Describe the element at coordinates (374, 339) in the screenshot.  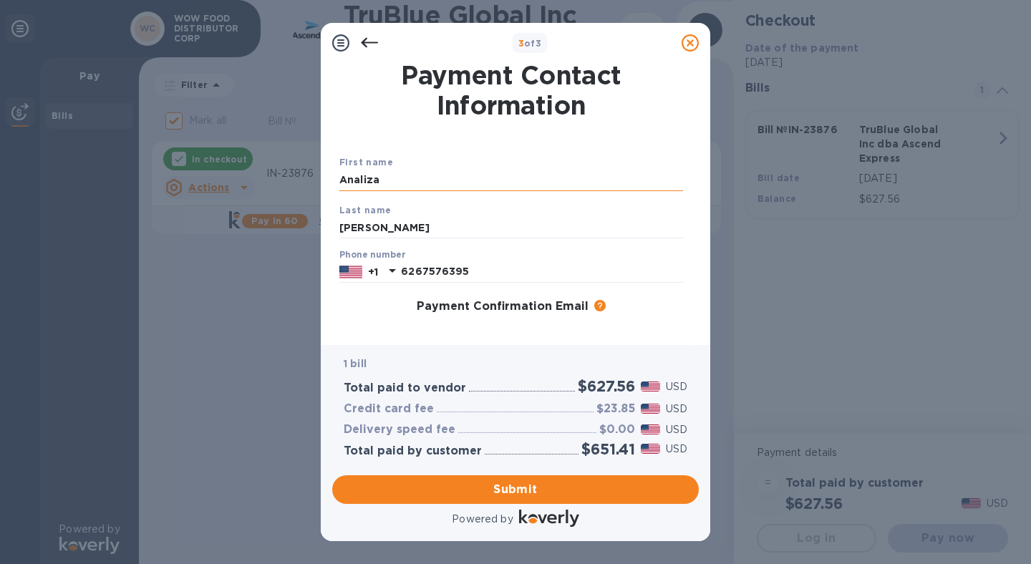
I see `b: Primary email` at that location.